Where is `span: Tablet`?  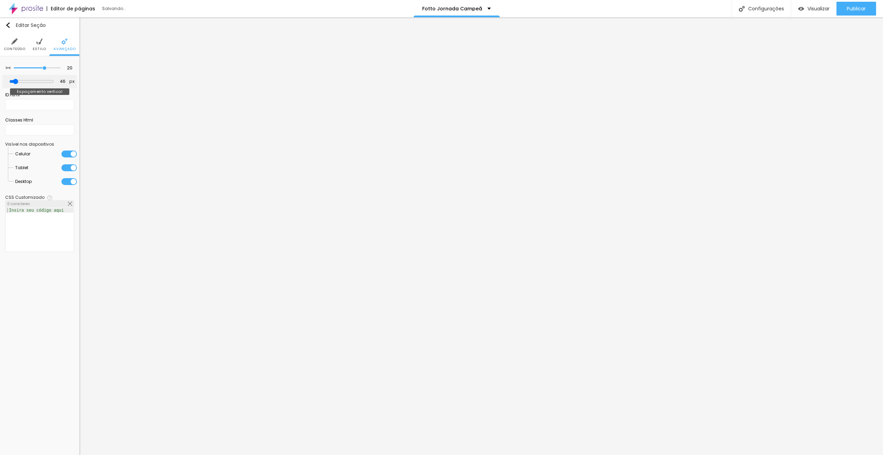
span: Tablet is located at coordinates (22, 168).